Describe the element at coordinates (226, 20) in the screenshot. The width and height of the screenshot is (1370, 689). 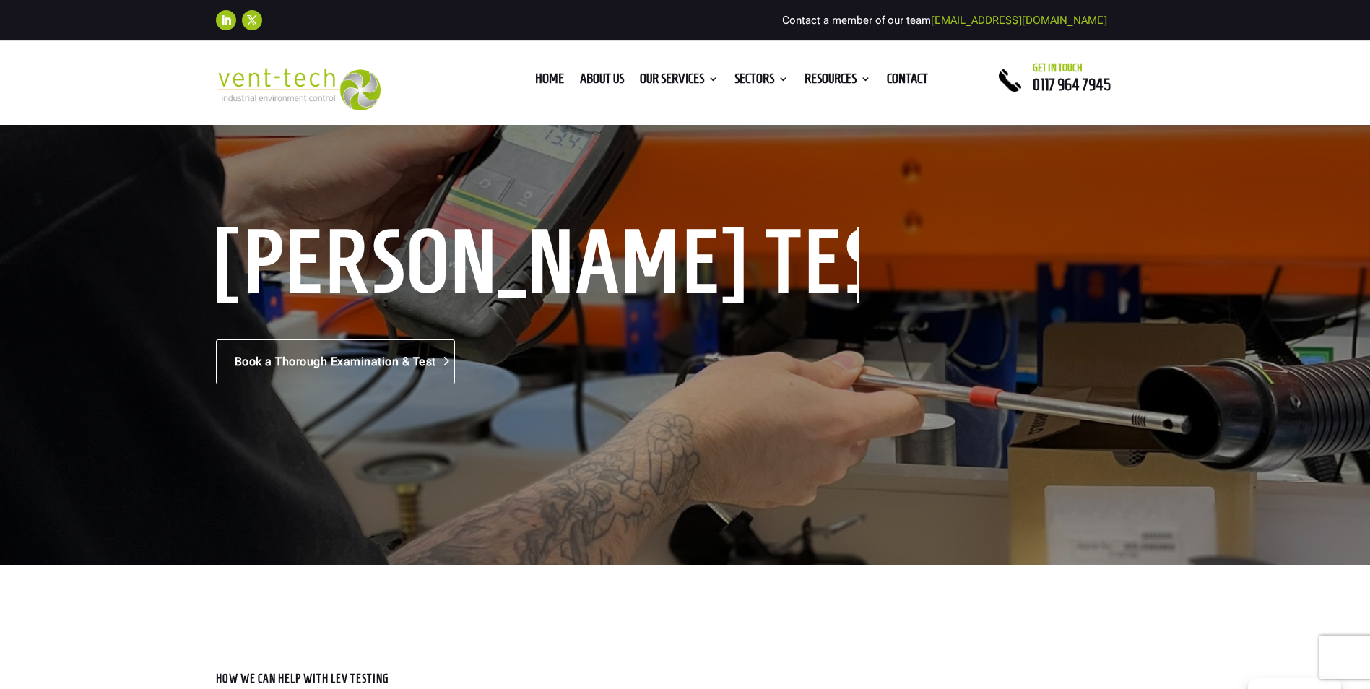
I see `a: Follow on LinkedIn` at that location.